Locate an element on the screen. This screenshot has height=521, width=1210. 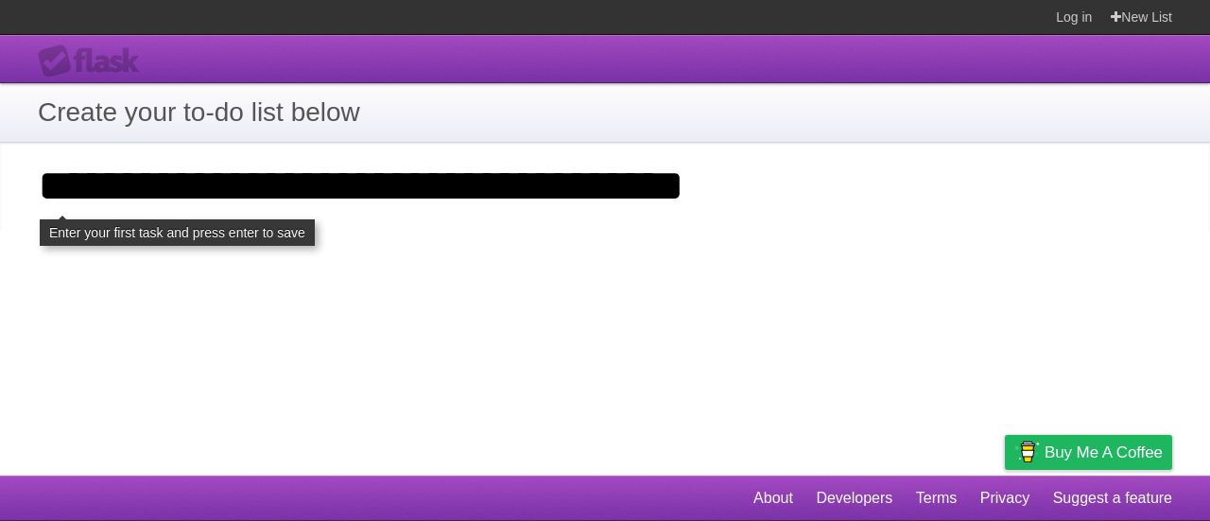
a: Buy me a coffee is located at coordinates (1088, 452).